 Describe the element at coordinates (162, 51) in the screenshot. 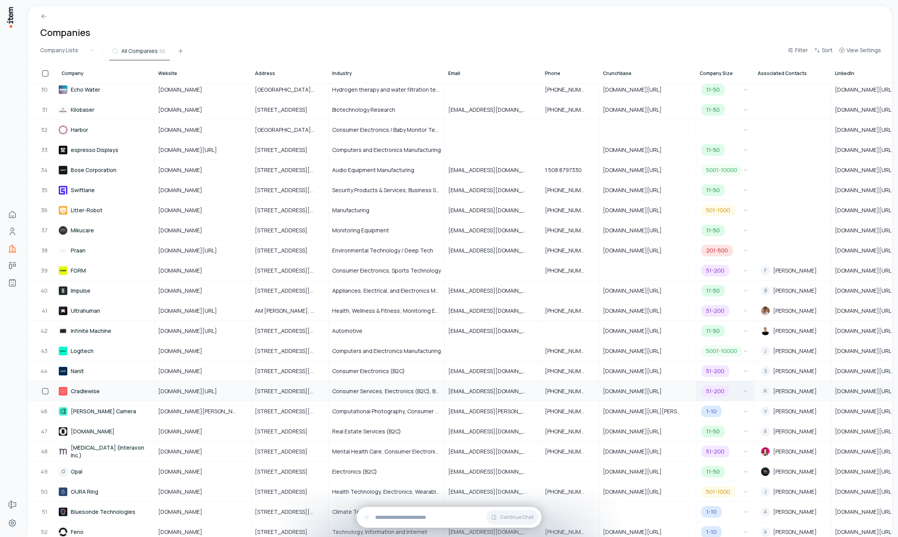

I see `span: 56` at that location.